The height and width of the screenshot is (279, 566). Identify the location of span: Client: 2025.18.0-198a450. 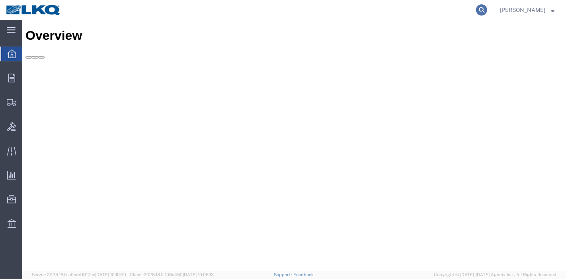
(171, 274).